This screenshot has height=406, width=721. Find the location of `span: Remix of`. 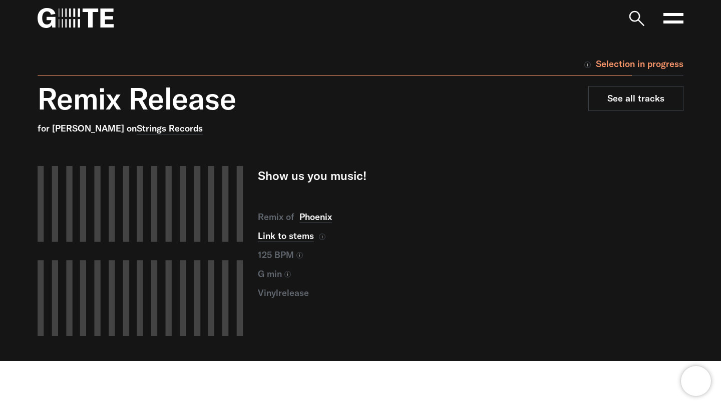

span: Remix of is located at coordinates (276, 217).